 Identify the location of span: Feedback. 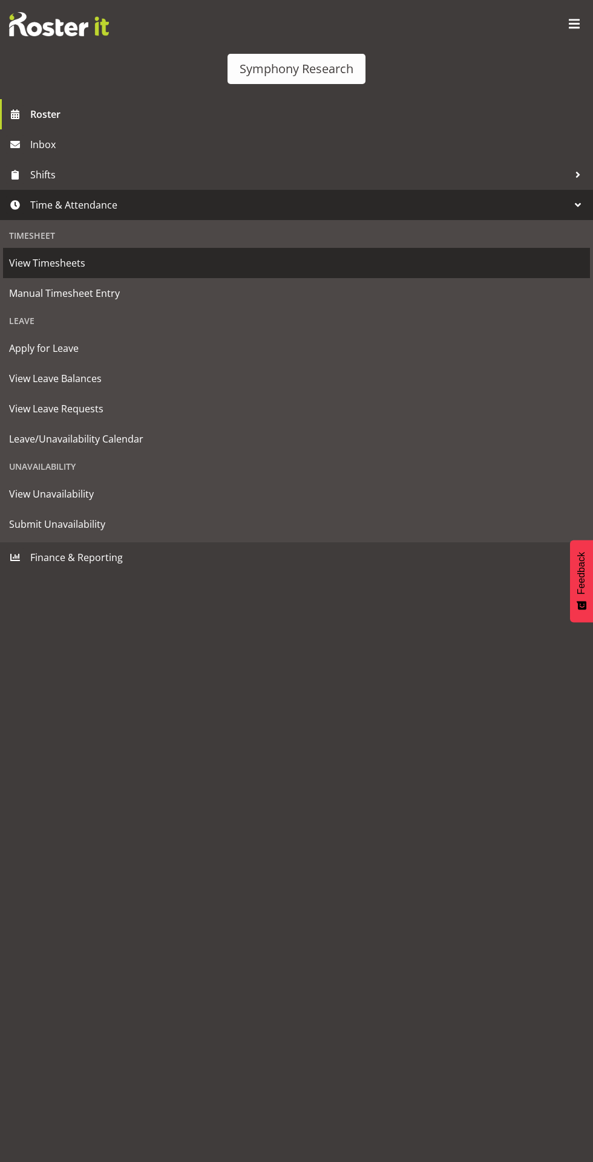
(581, 573).